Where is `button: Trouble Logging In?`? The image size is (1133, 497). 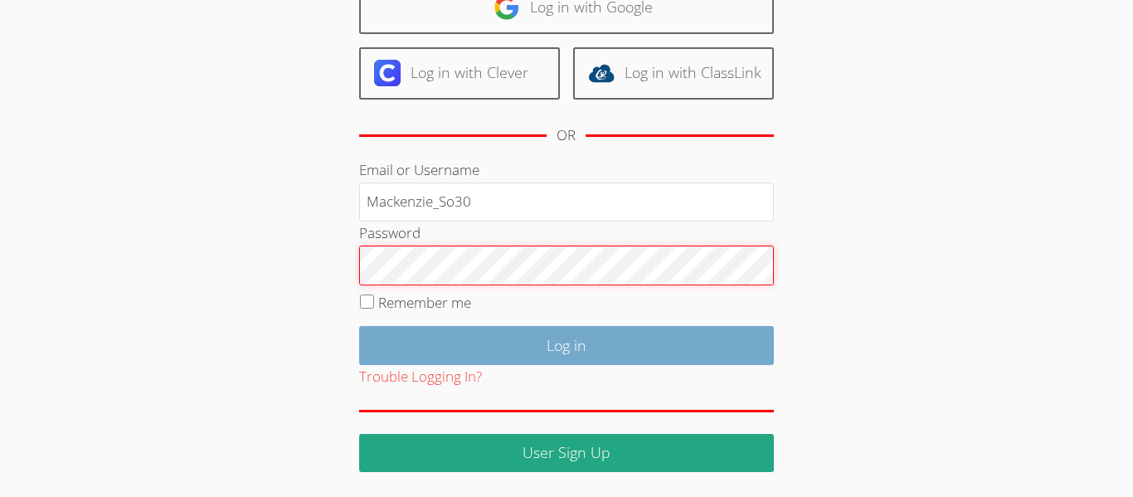 button: Trouble Logging In? is located at coordinates (421, 377).